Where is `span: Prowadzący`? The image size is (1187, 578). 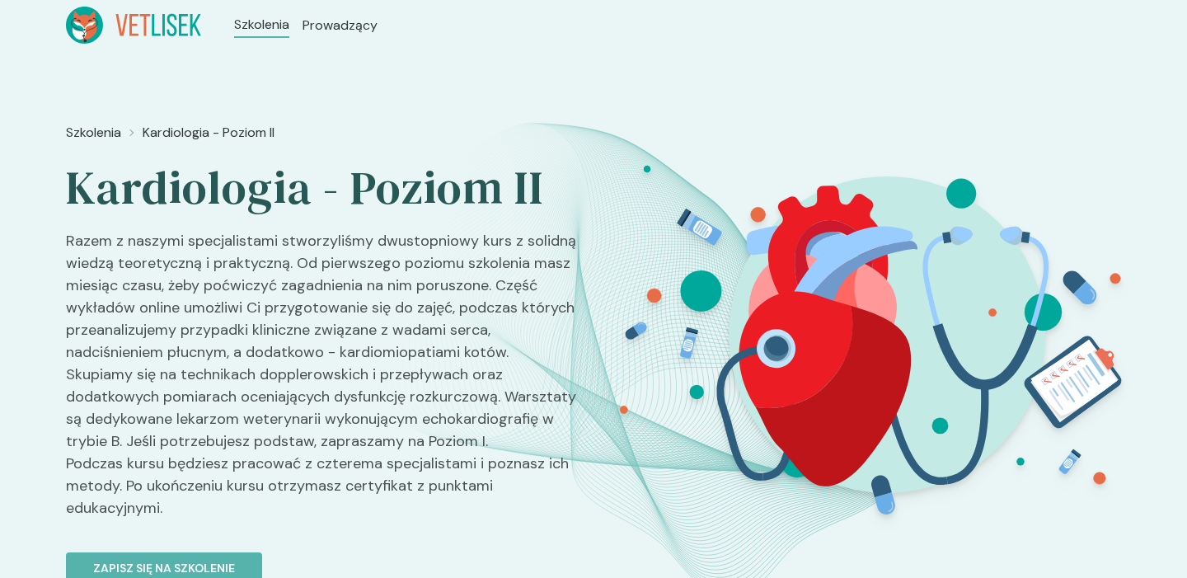
span: Prowadzący is located at coordinates (340, 26).